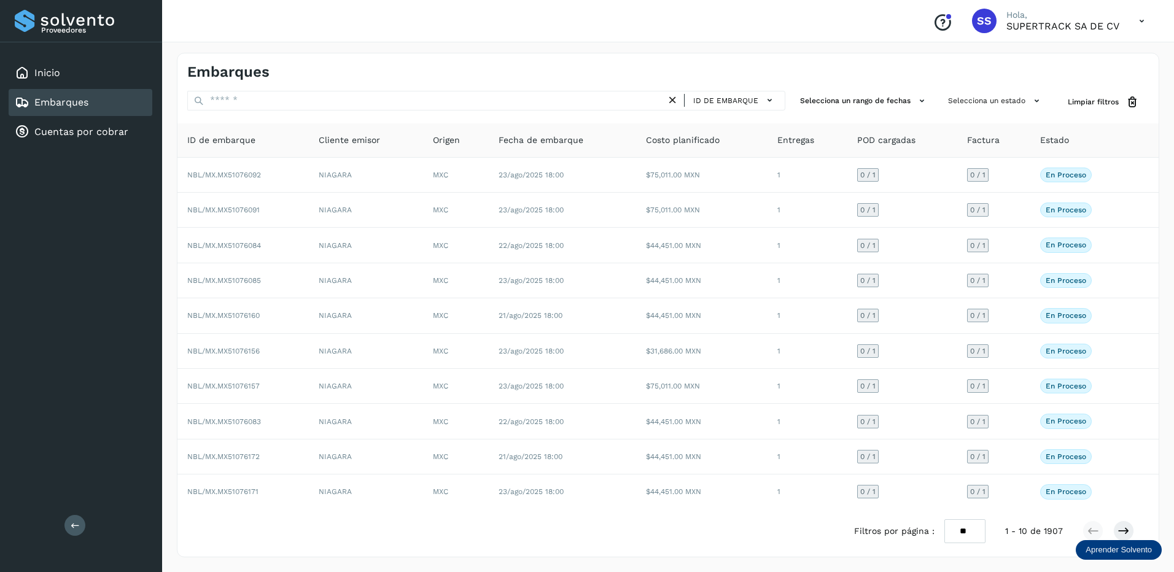 This screenshot has height=572, width=1174. Describe the element at coordinates (80, 73) in the screenshot. I see `div: Inicio` at that location.